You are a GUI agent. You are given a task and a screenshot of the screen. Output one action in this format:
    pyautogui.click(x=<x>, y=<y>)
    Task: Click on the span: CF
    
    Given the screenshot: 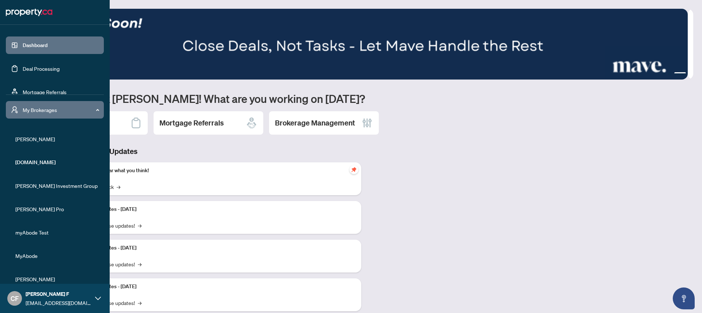 What is the action you would take?
    pyautogui.click(x=15, y=299)
    